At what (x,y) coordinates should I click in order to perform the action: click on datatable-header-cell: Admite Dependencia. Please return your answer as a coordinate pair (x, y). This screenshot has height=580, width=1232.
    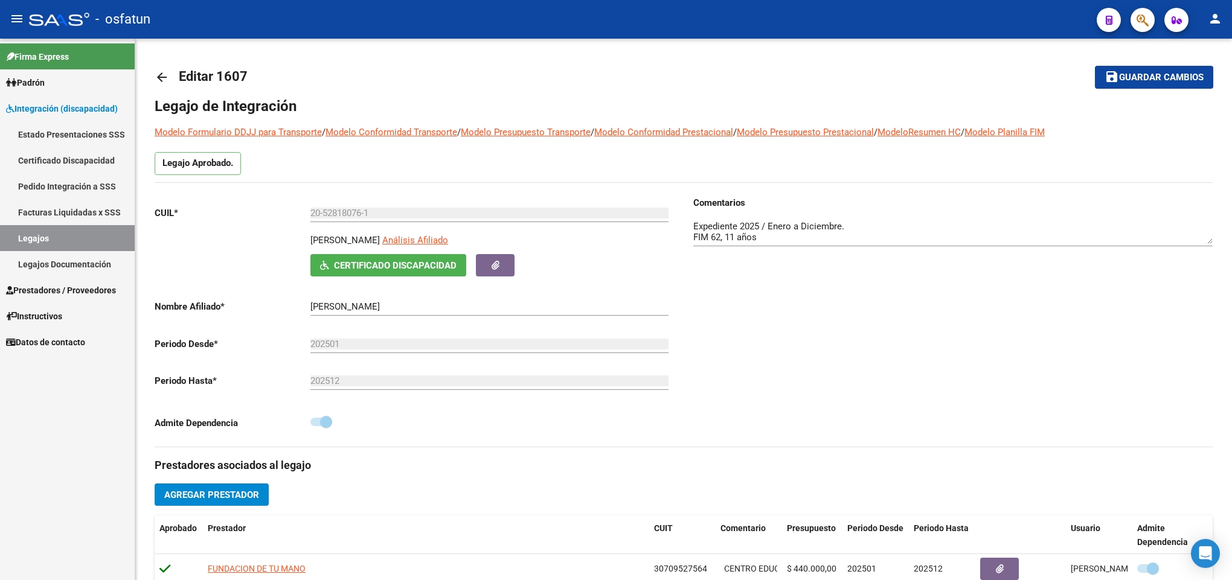
    Looking at the image, I should click on (1166, 536).